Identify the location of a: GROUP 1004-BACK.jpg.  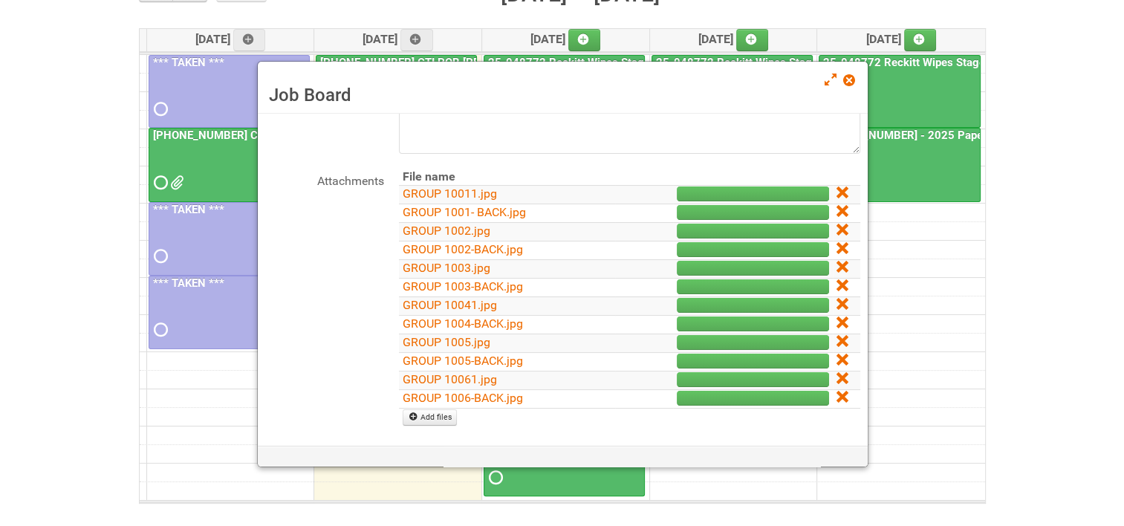
(463, 323).